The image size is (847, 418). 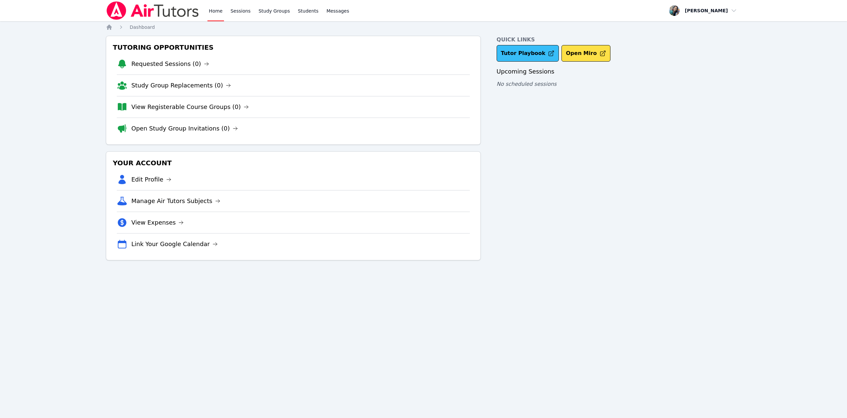 I want to click on a: Dashboard, so click(x=142, y=27).